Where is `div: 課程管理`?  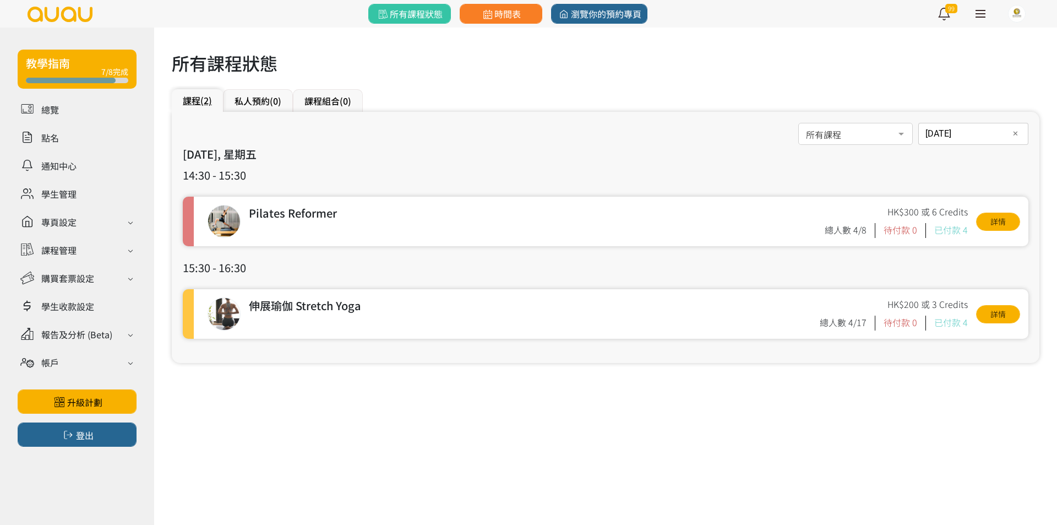 div: 課程管理 is located at coordinates (59, 250).